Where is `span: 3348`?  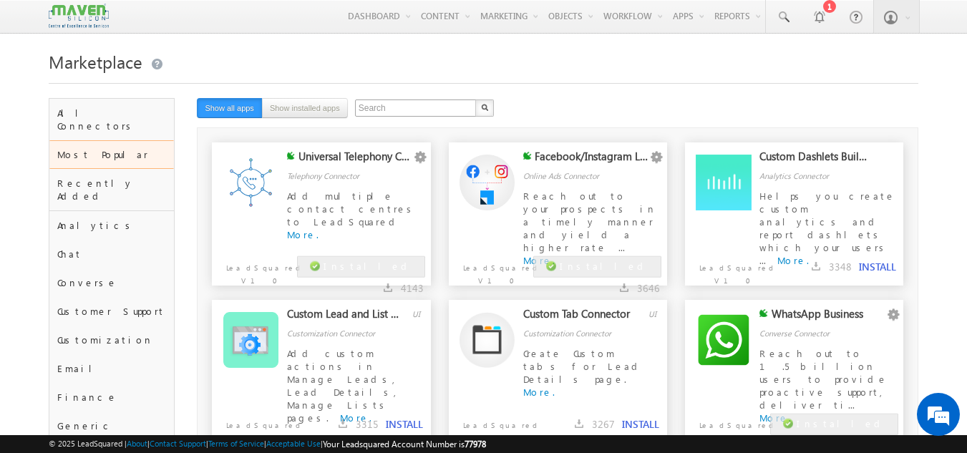
span: 3348 is located at coordinates (841, 266).